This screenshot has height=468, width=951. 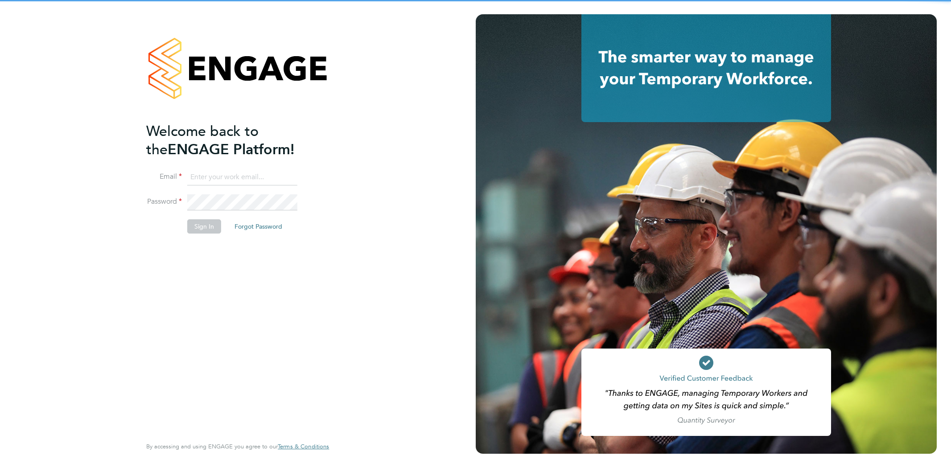 What do you see at coordinates (242, 177) in the screenshot?
I see `input: Enter your work email...` at bounding box center [242, 177].